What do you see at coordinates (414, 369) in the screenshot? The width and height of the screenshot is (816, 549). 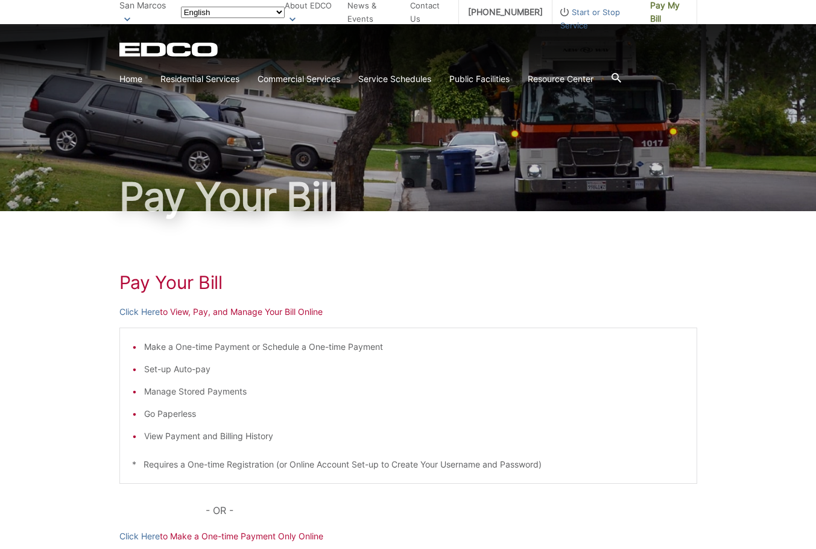 I see `li: Set-up Auto-pay` at bounding box center [414, 369].